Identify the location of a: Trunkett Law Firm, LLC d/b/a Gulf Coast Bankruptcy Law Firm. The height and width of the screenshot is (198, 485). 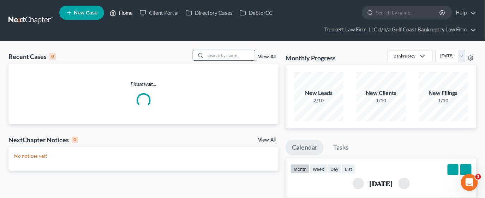
(398, 30).